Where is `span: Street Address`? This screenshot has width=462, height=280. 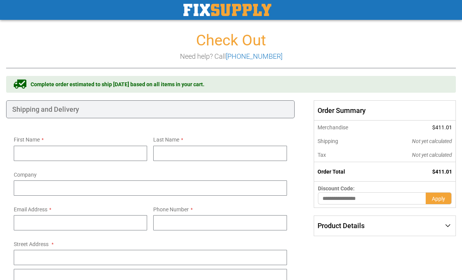
span: Street Address is located at coordinates (31, 245).